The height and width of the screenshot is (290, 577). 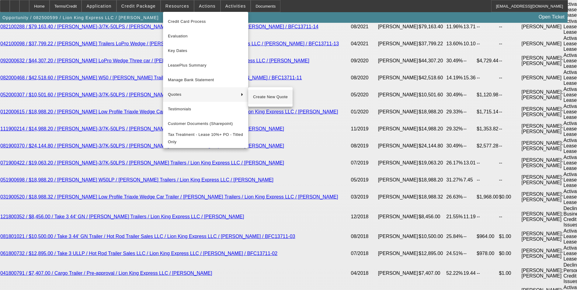 I want to click on span: Key Dates, so click(x=206, y=51).